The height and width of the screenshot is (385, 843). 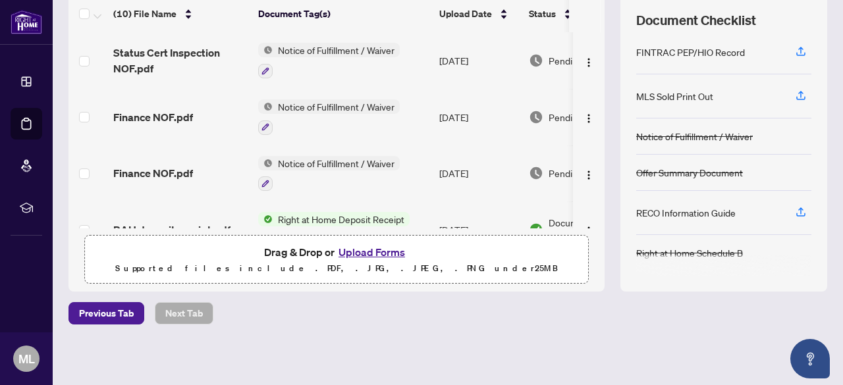 What do you see at coordinates (26, 22) in the screenshot?
I see `img: logo` at bounding box center [26, 22].